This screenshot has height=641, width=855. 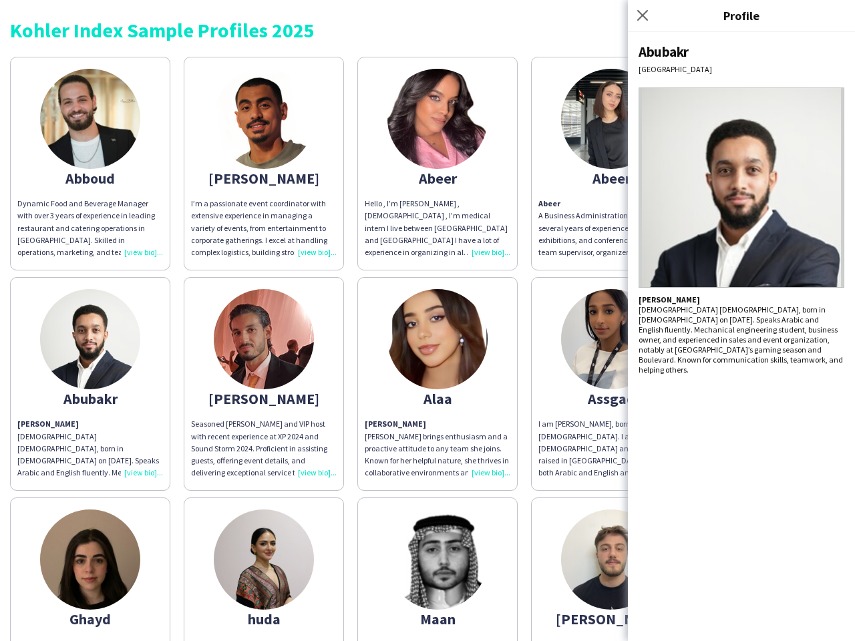 I want to click on img: thumb-6741ad1bae53a.jpeg, so click(x=437, y=559).